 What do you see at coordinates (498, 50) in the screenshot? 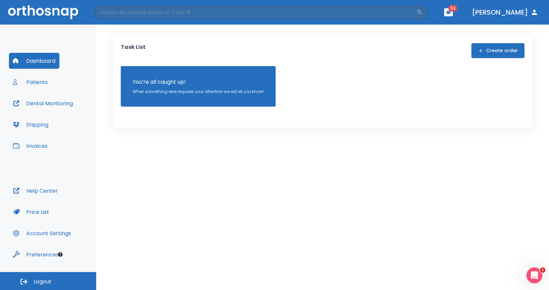
I see `button: Create order` at bounding box center [498, 50].